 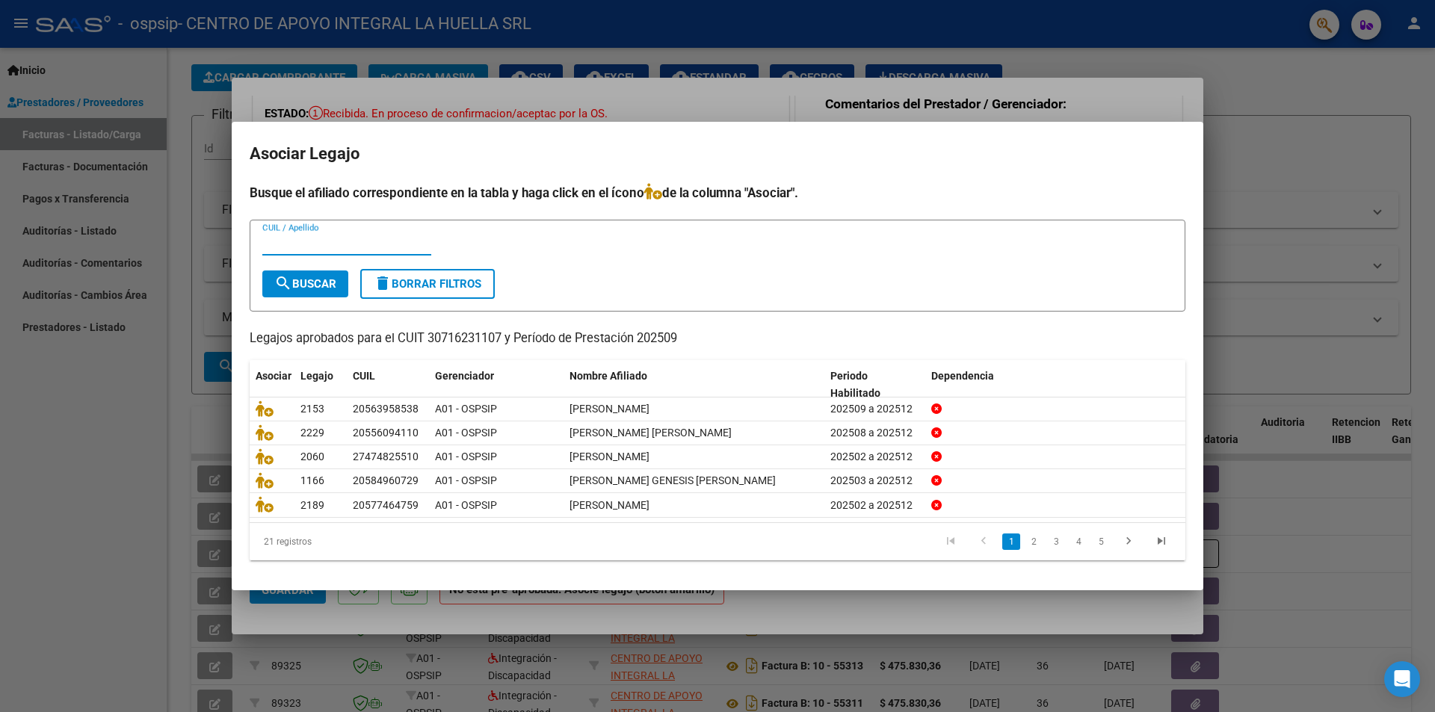 What do you see at coordinates (609, 409) in the screenshot?
I see `span: MEDINA MATEO` at bounding box center [609, 409].